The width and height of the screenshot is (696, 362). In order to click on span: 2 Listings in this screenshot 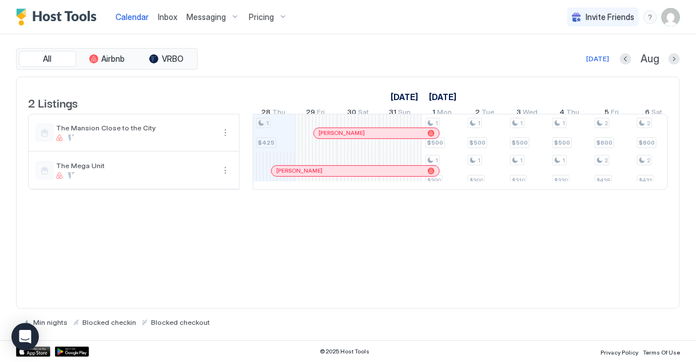, I will do `click(53, 102)`.